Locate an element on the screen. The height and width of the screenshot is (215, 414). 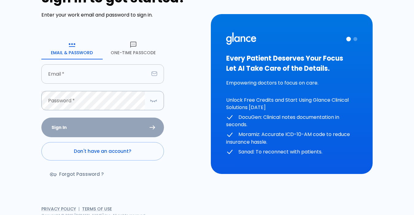
a: Privacy Policy is located at coordinates (58, 209).